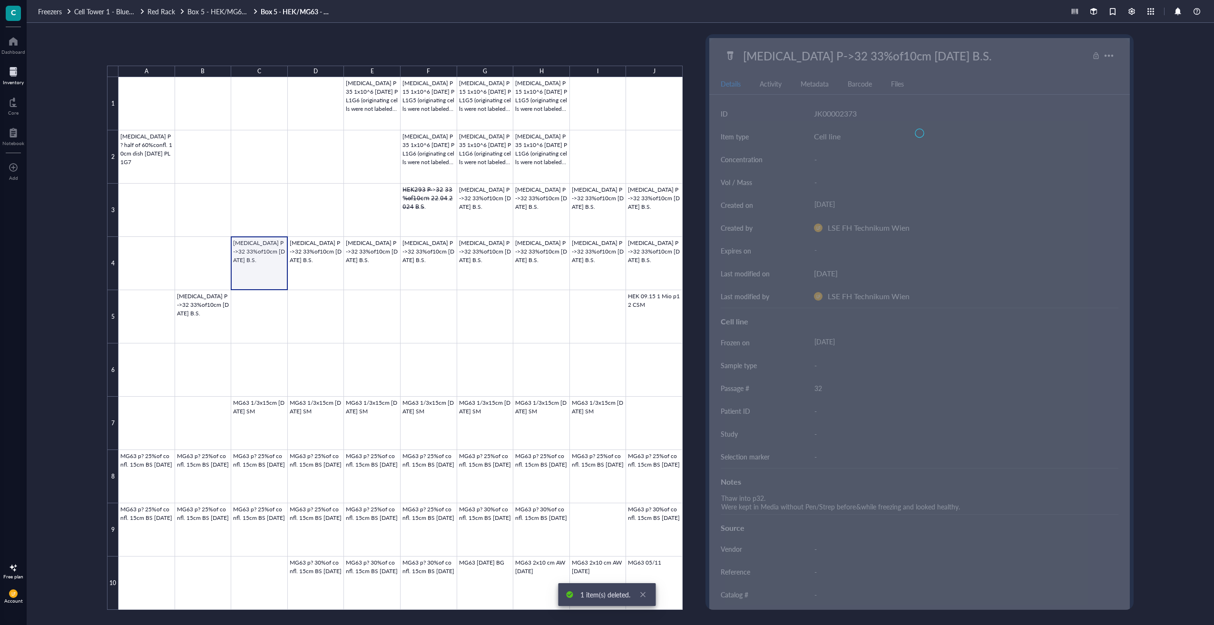  Describe the element at coordinates (55, 11) in the screenshot. I see `a: Freezers` at that location.